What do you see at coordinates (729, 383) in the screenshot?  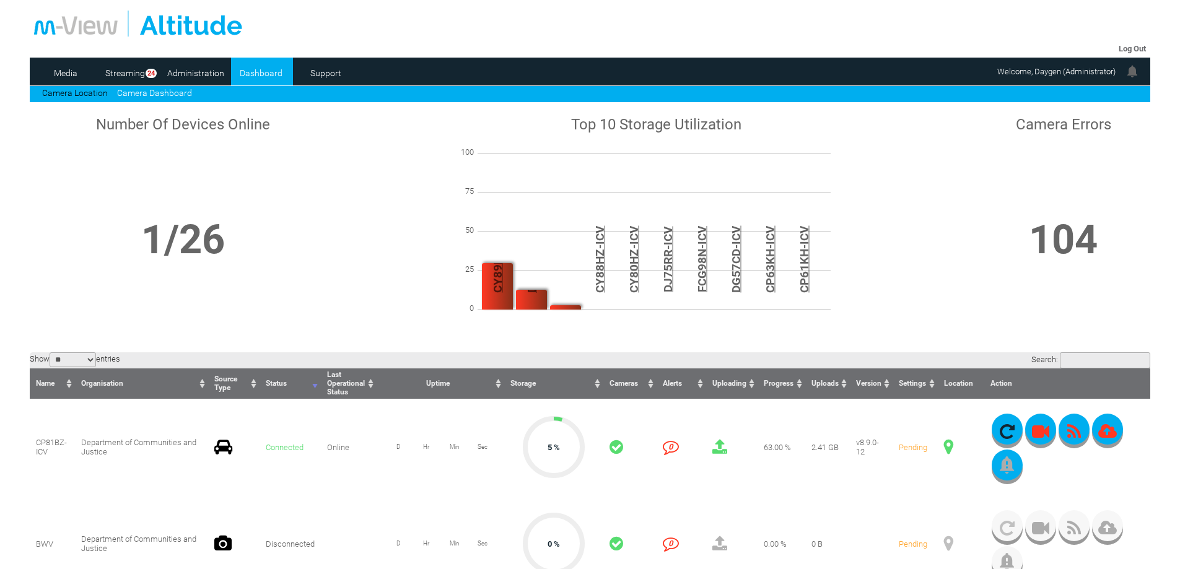 I see `span: Uploading` at bounding box center [729, 383].